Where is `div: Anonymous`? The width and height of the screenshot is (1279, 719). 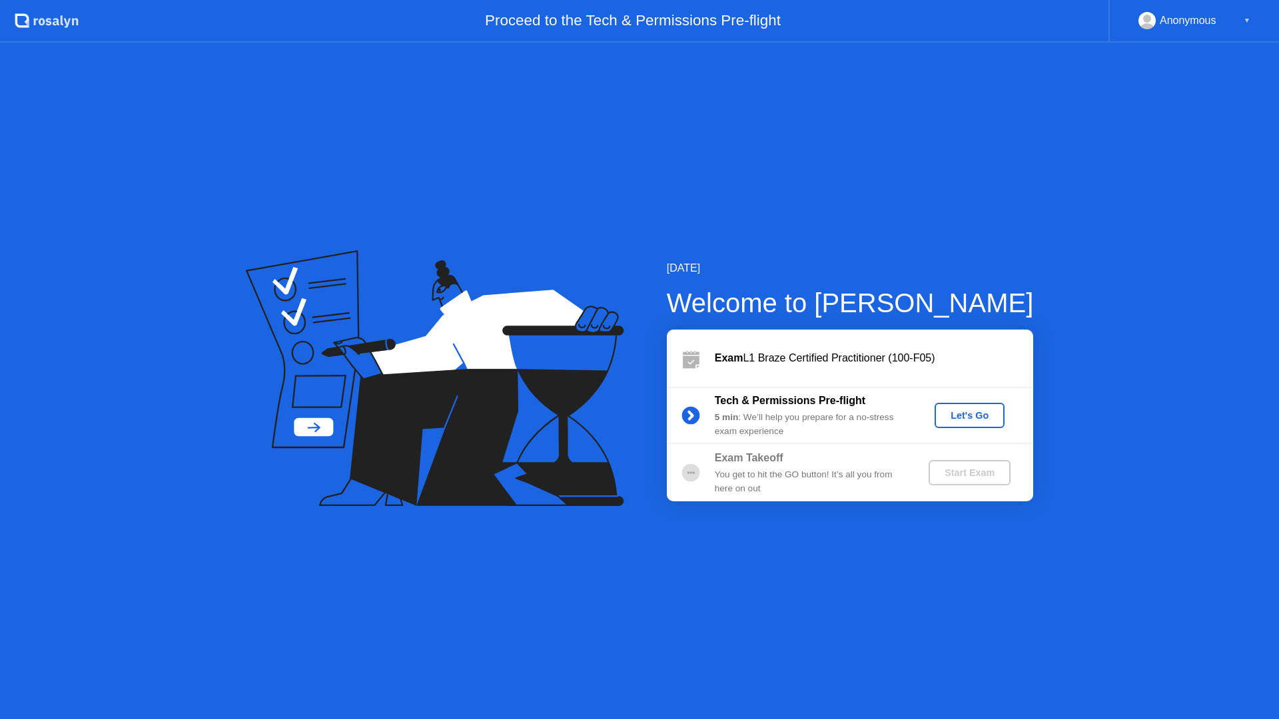
div: Anonymous is located at coordinates (1188, 21).